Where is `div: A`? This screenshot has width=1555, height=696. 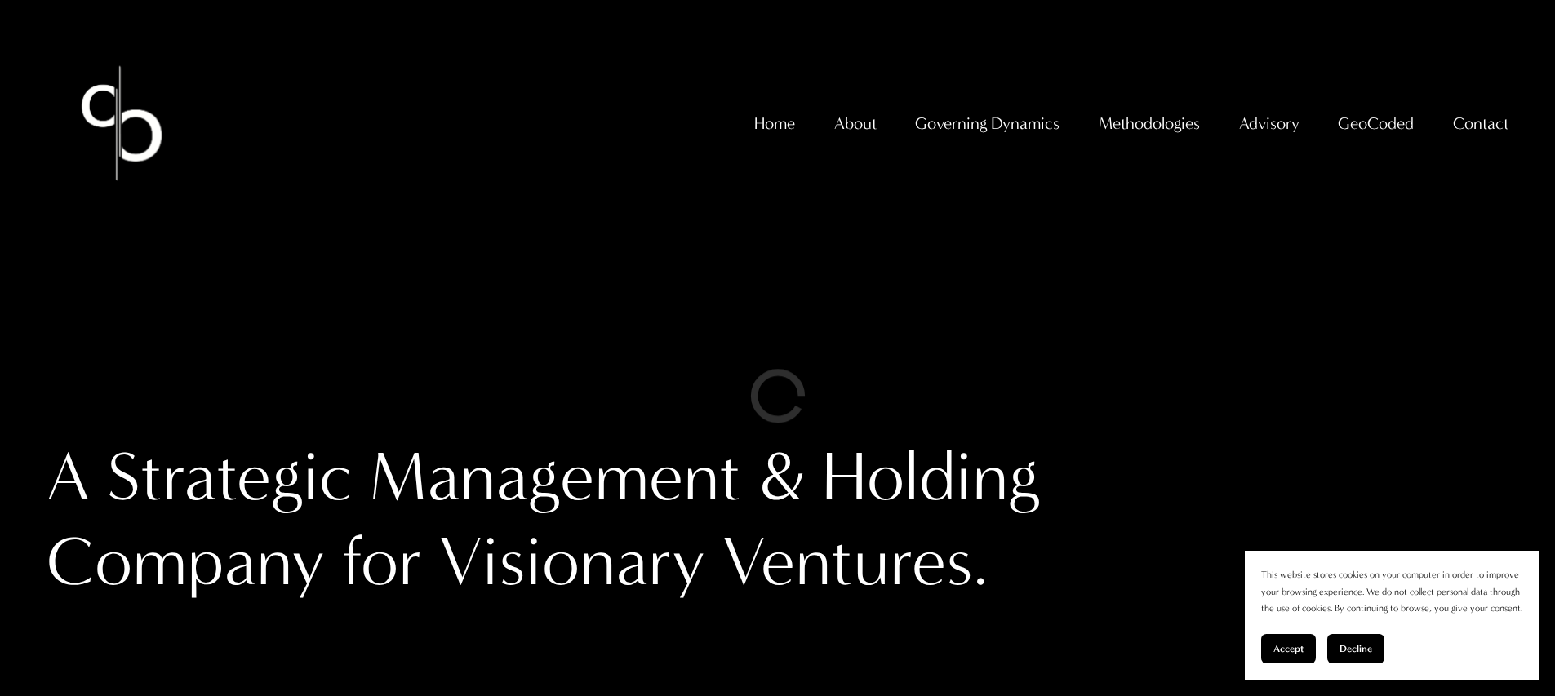
div: A is located at coordinates (68, 478).